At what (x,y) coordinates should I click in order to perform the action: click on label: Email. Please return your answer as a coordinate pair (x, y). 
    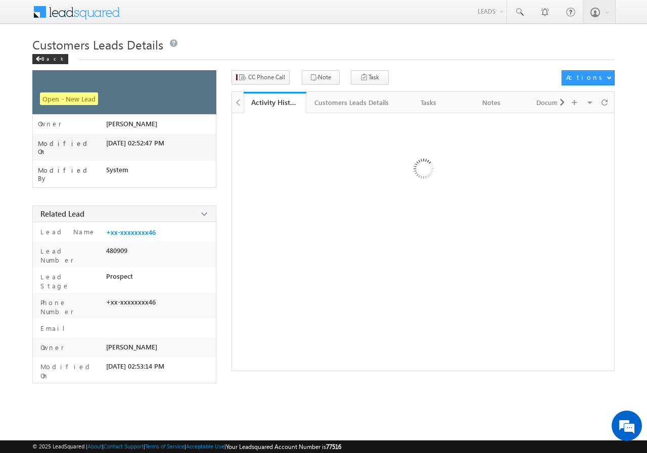
    Looking at the image, I should click on (55, 328).